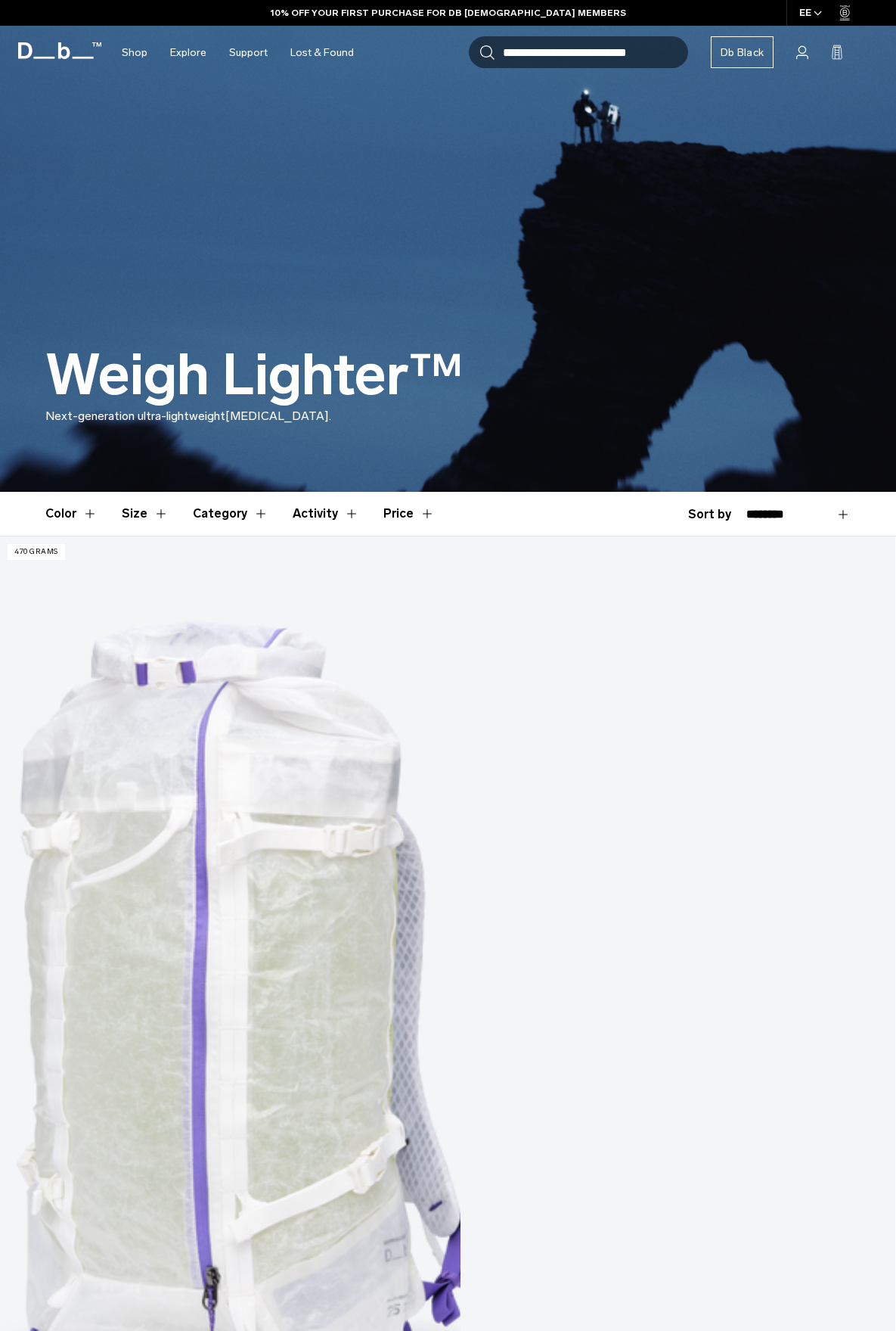  What do you see at coordinates (238, 53) in the screenshot?
I see `nav: Main Navigation` at bounding box center [238, 53].